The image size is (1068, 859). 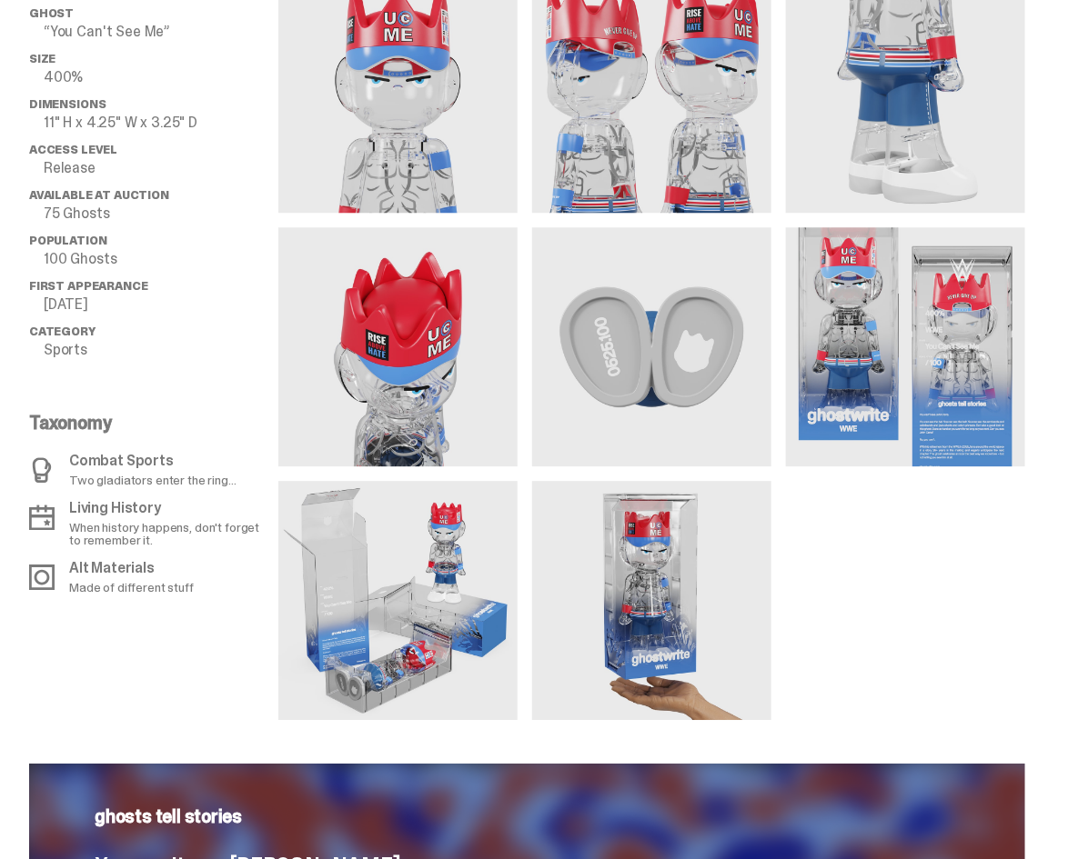 I want to click on p: “You Can't See Me”, so click(x=161, y=32).